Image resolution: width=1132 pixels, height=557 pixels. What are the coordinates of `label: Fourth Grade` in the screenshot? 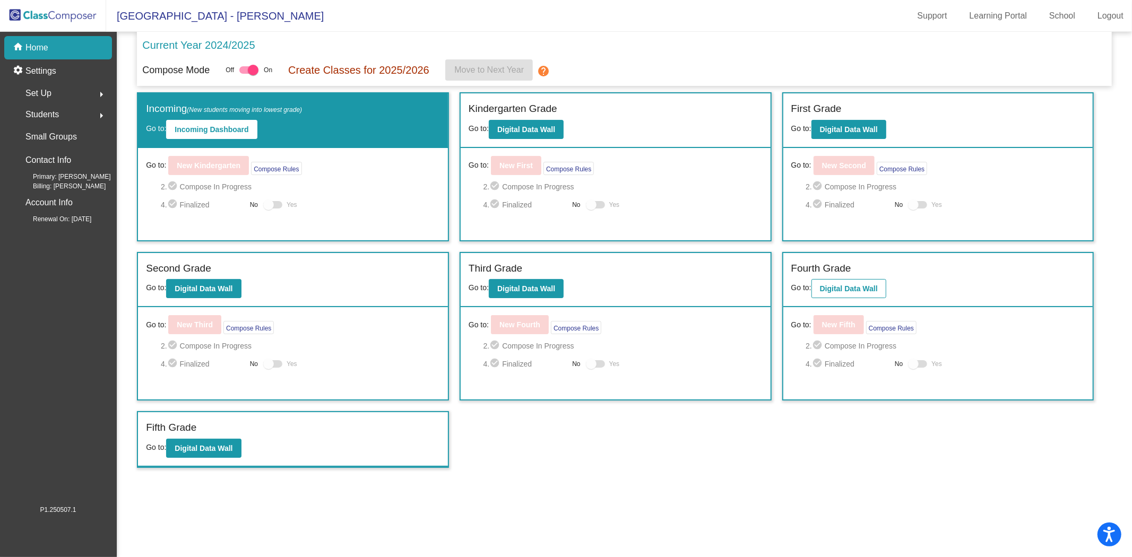 It's located at (821, 268).